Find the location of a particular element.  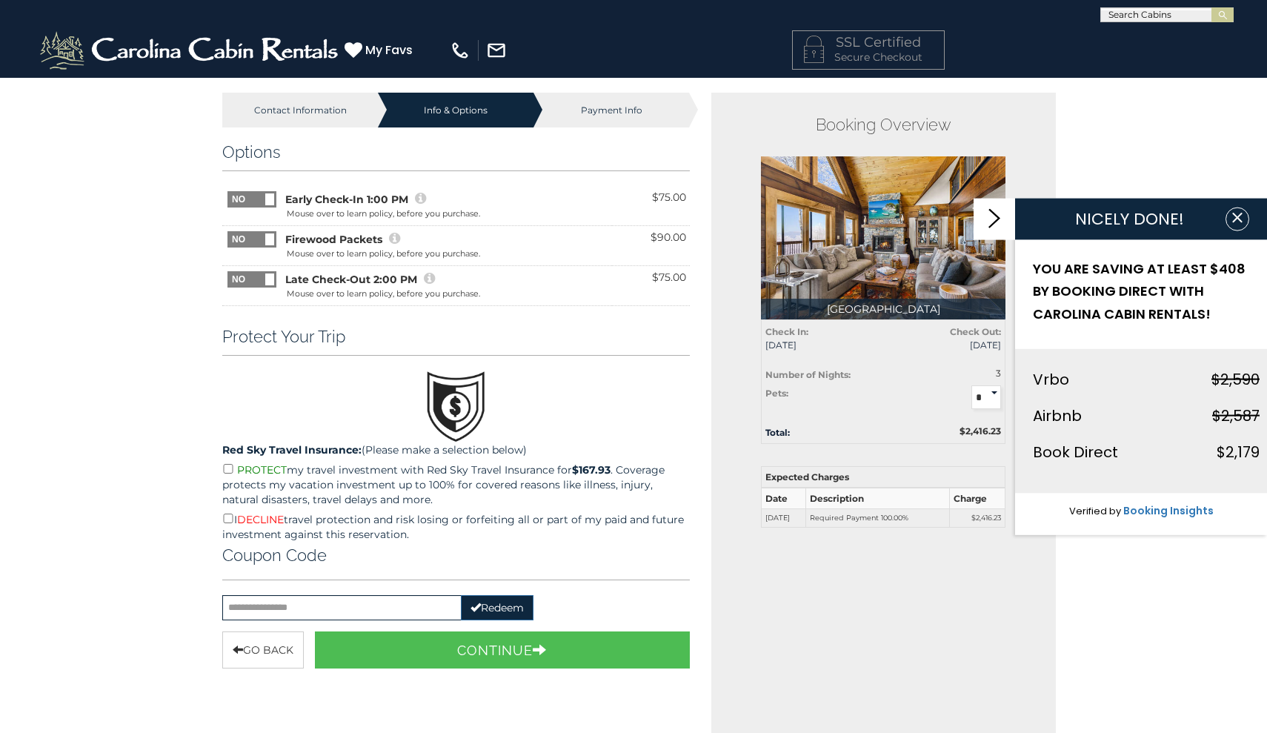

span: PROTECT is located at coordinates (262, 470).